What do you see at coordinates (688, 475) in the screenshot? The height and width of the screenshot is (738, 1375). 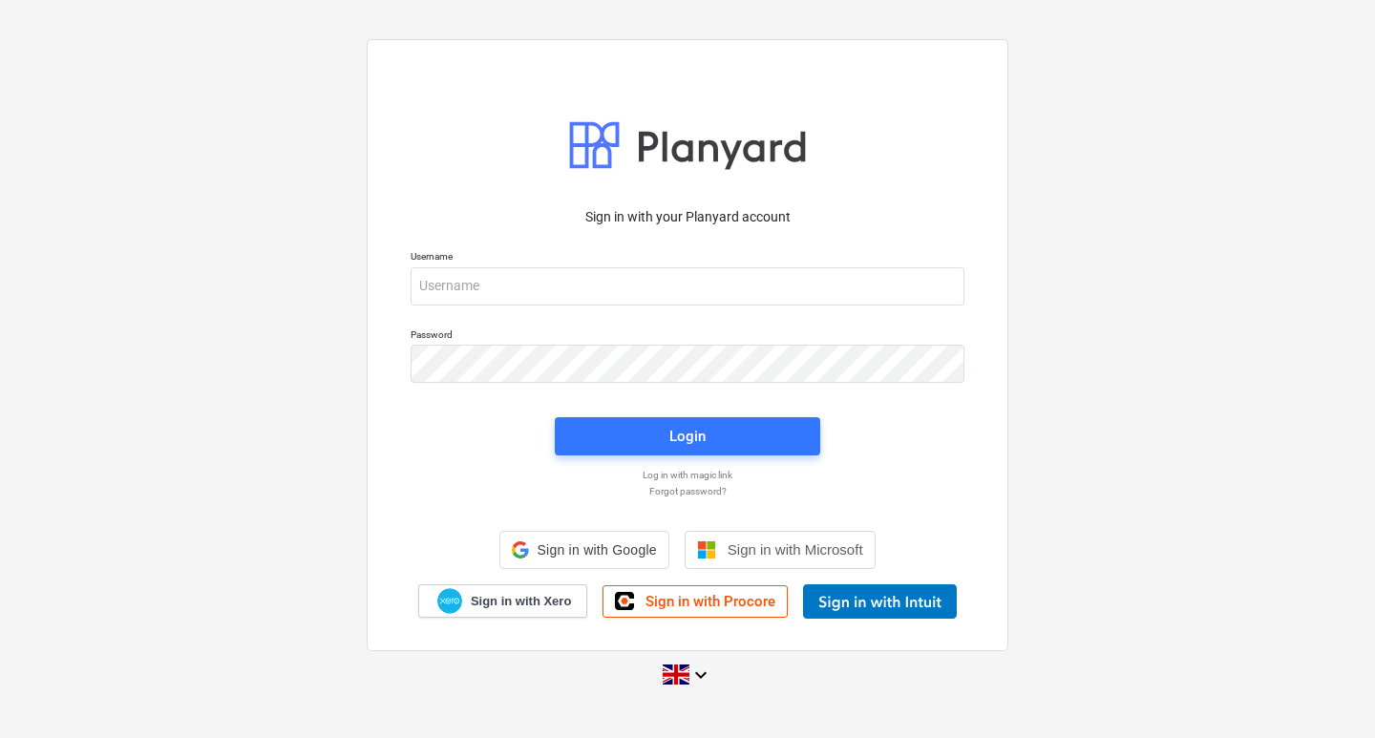 I see `p: Log in with magic link` at bounding box center [688, 475].